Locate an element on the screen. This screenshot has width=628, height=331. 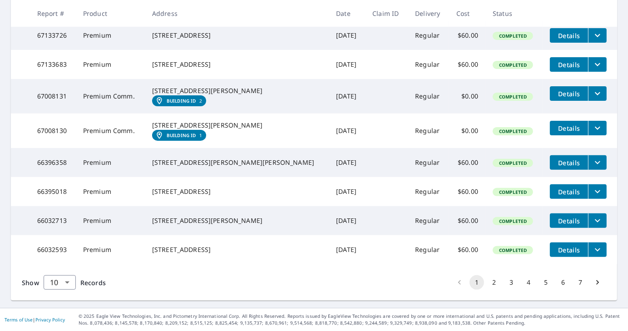
a: Building ID2 is located at coordinates (179, 101).